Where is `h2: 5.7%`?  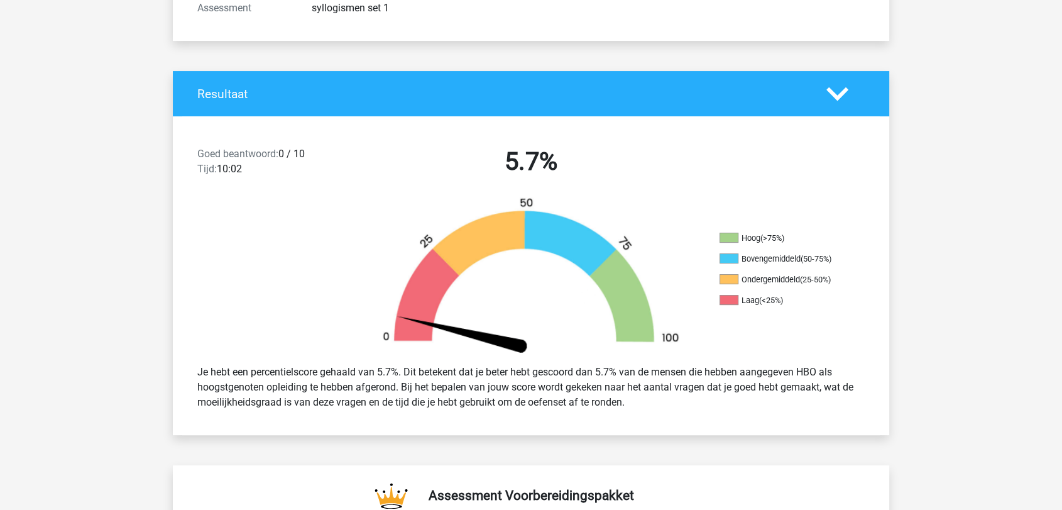 h2: 5.7% is located at coordinates (531, 162).